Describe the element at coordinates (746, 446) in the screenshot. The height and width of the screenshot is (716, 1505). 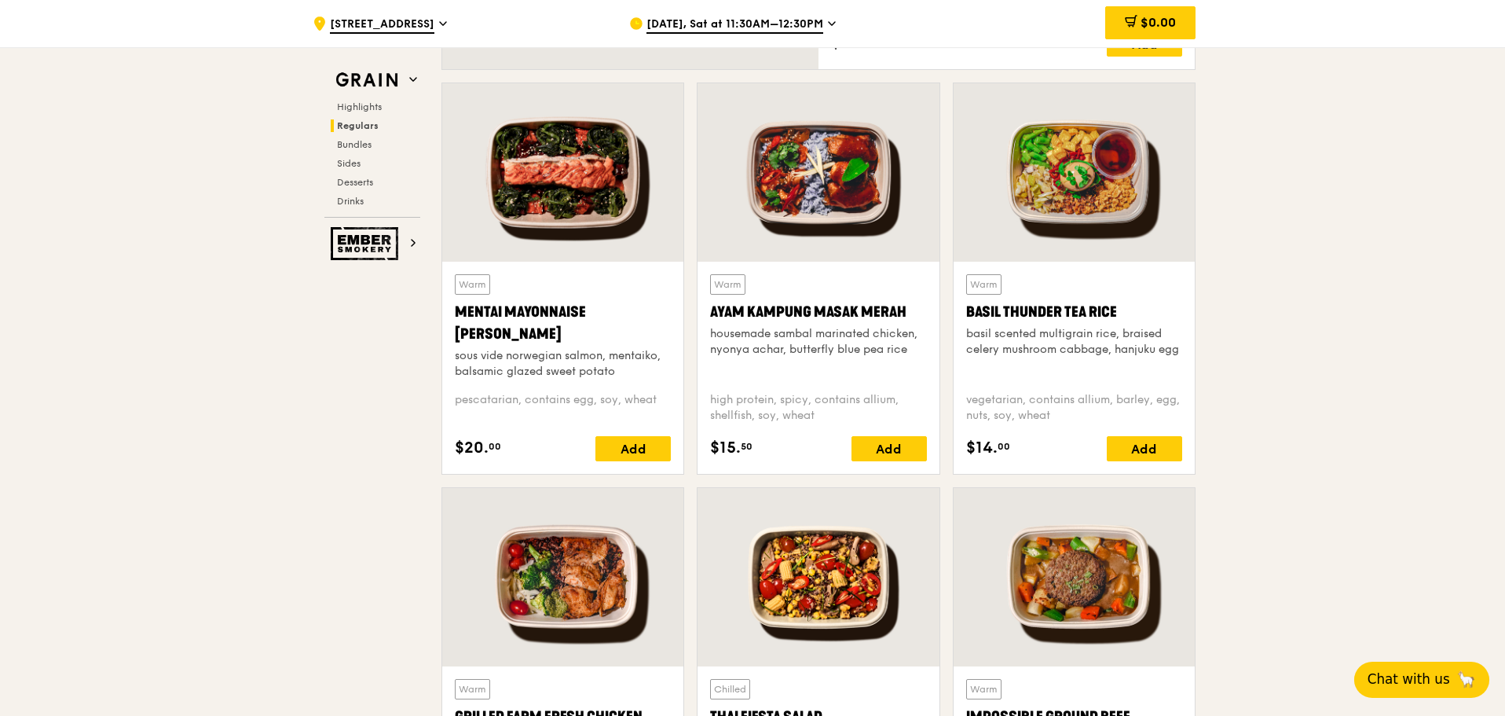
I see `span: 50` at that location.